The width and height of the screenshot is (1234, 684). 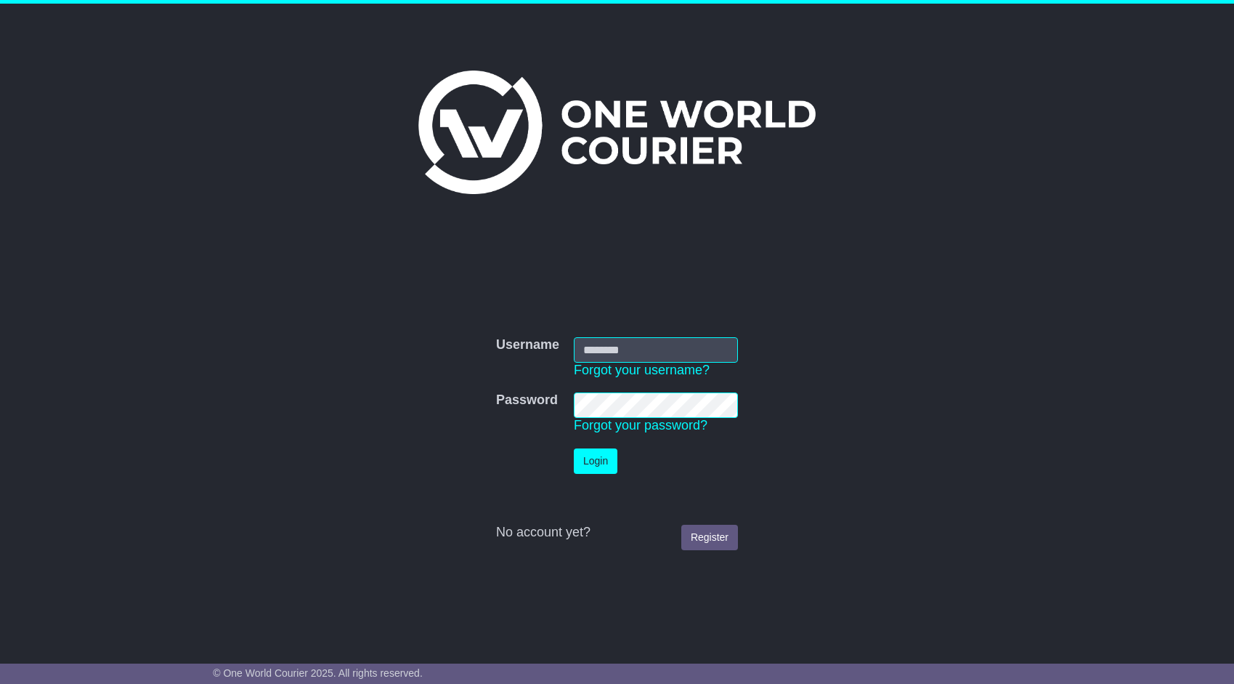 What do you see at coordinates (596, 461) in the screenshot?
I see `button: Login` at bounding box center [596, 461].